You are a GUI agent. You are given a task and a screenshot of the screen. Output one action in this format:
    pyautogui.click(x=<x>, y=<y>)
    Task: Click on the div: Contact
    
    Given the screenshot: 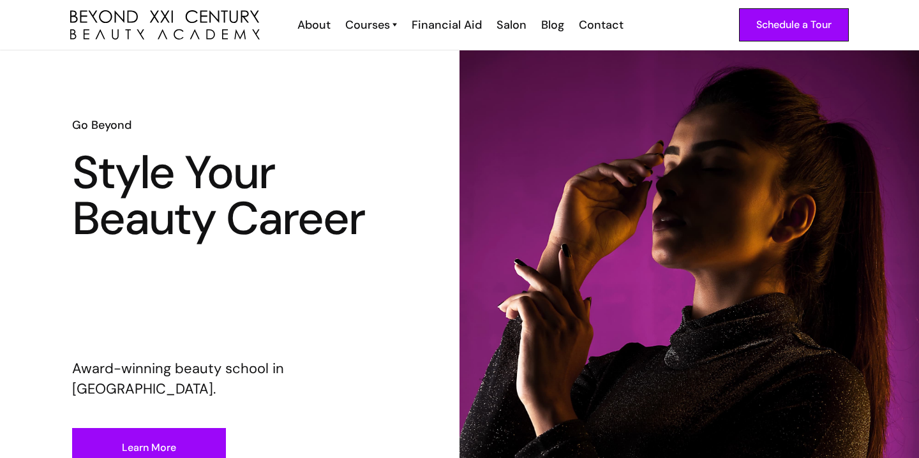 What is the action you would take?
    pyautogui.click(x=601, y=25)
    